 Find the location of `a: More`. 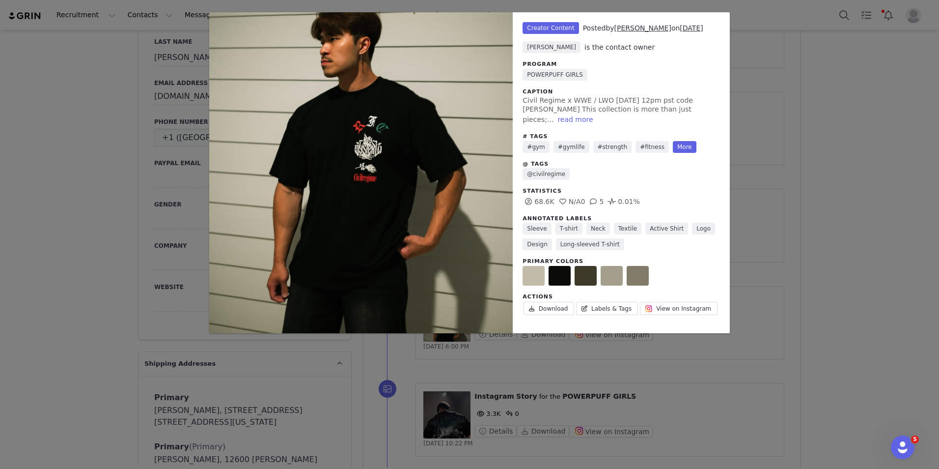

a: More is located at coordinates (685, 147).